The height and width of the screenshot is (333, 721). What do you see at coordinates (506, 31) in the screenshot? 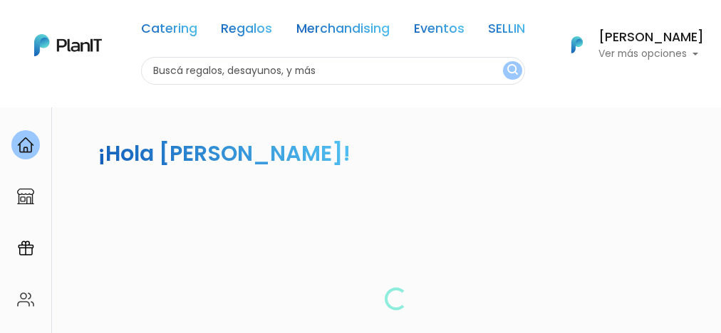
I see `a: SELLIN` at bounding box center [506, 31].